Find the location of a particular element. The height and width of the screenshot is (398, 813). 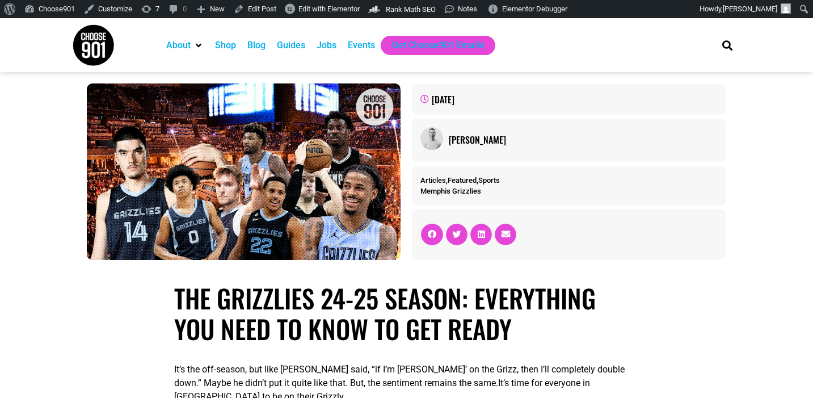

div: Get Choose901 Emails is located at coordinates (438, 45).